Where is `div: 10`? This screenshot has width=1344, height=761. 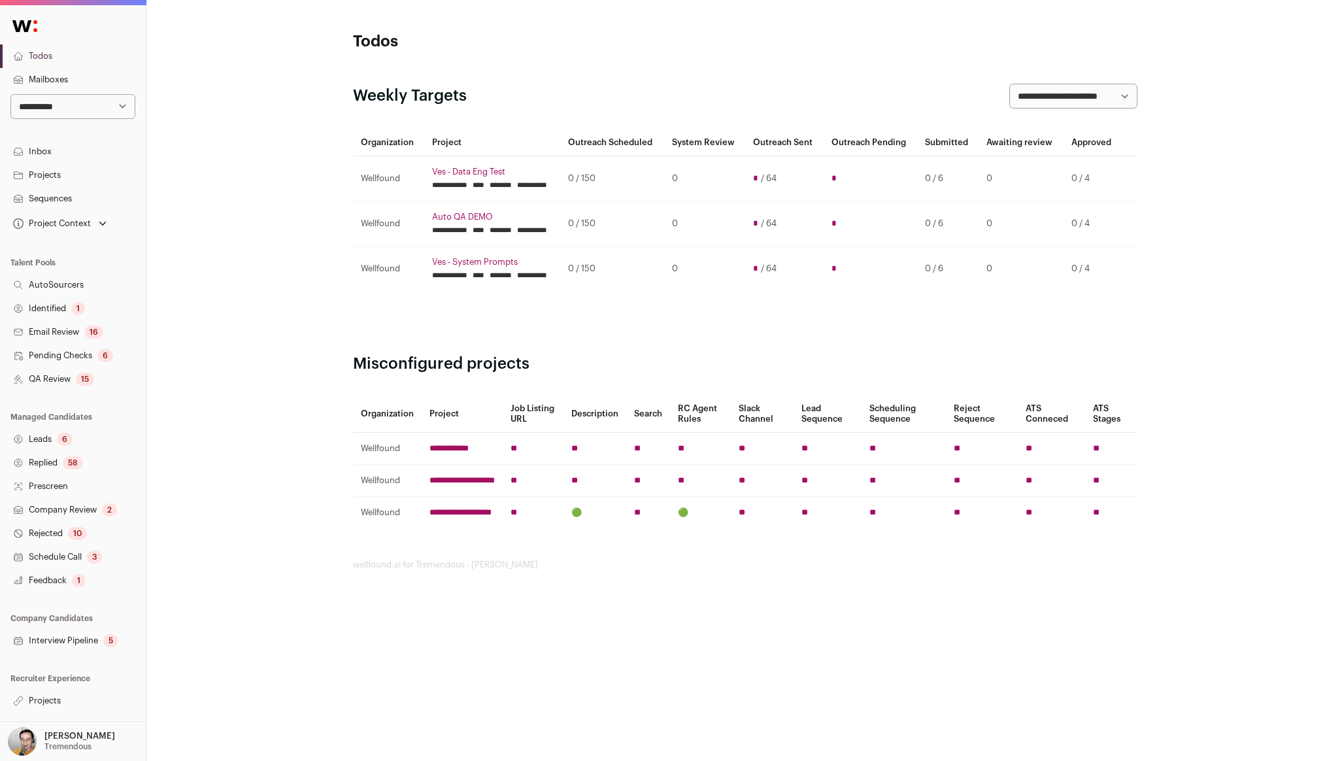
div: 10 is located at coordinates (77, 534).